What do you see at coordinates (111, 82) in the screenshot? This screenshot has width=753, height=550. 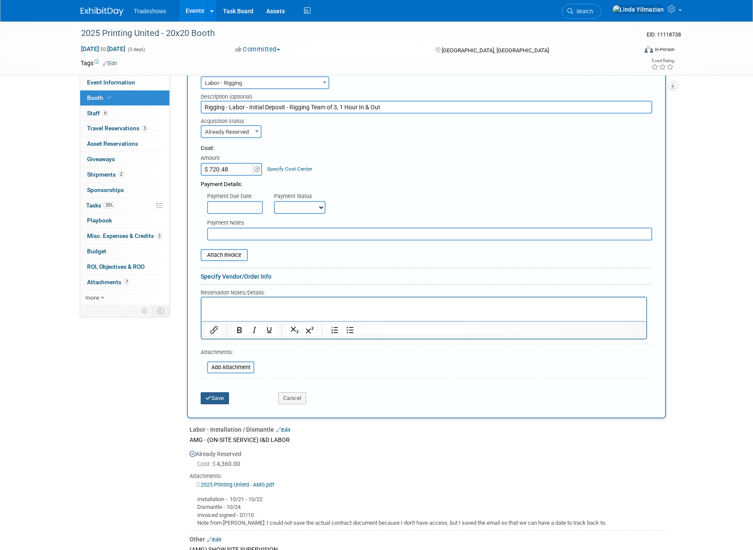 I see `span: Event Information` at bounding box center [111, 82].